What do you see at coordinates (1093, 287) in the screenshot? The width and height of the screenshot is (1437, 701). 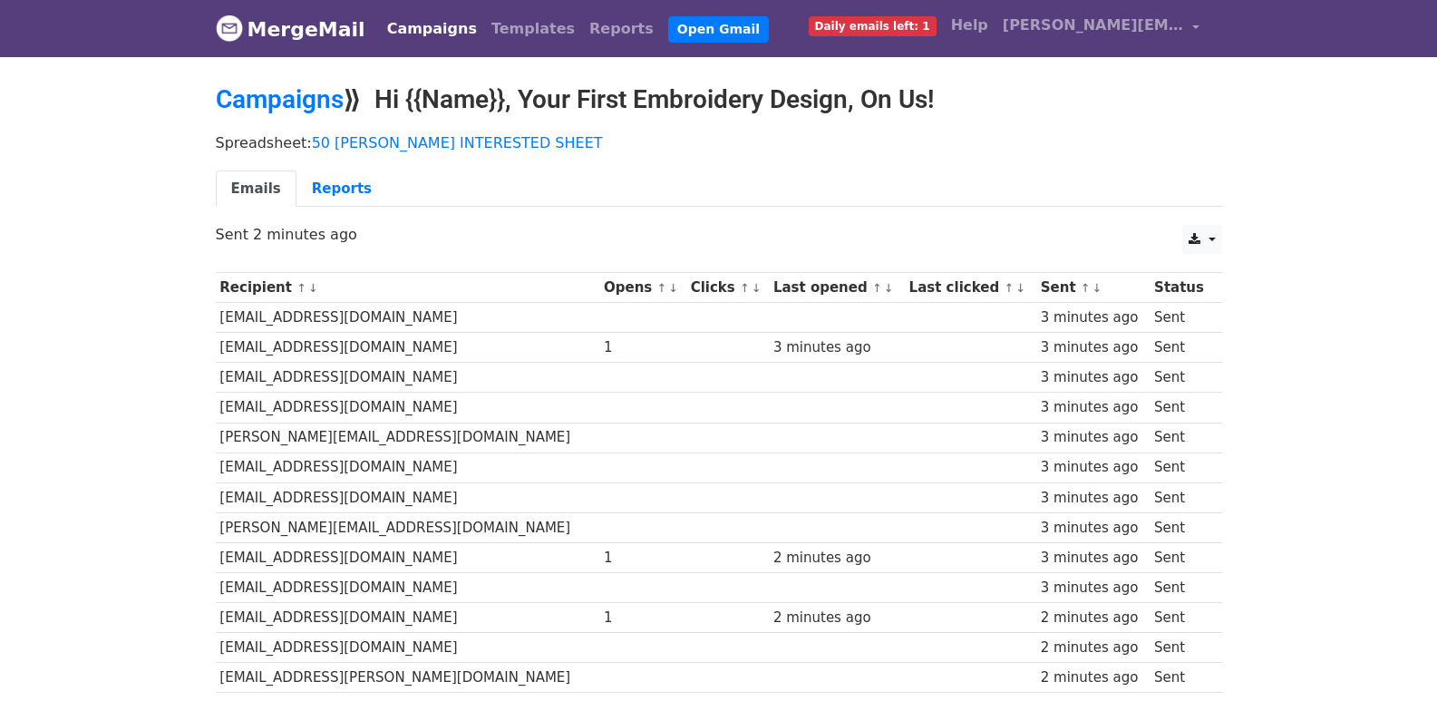 I see `th: Sent` at bounding box center [1093, 287].